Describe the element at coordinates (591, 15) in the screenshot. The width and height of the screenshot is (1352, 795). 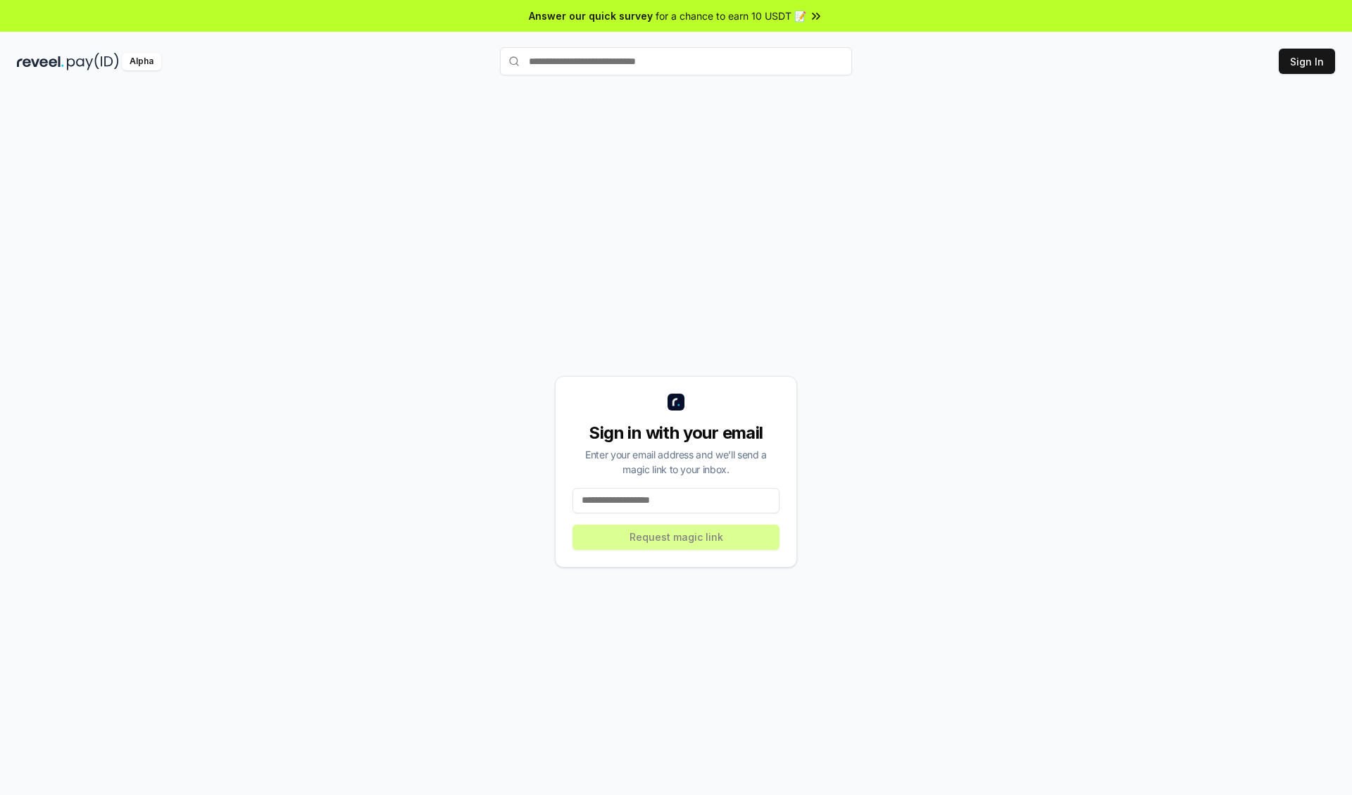
I see `span: Answer our quick survey` at that location.